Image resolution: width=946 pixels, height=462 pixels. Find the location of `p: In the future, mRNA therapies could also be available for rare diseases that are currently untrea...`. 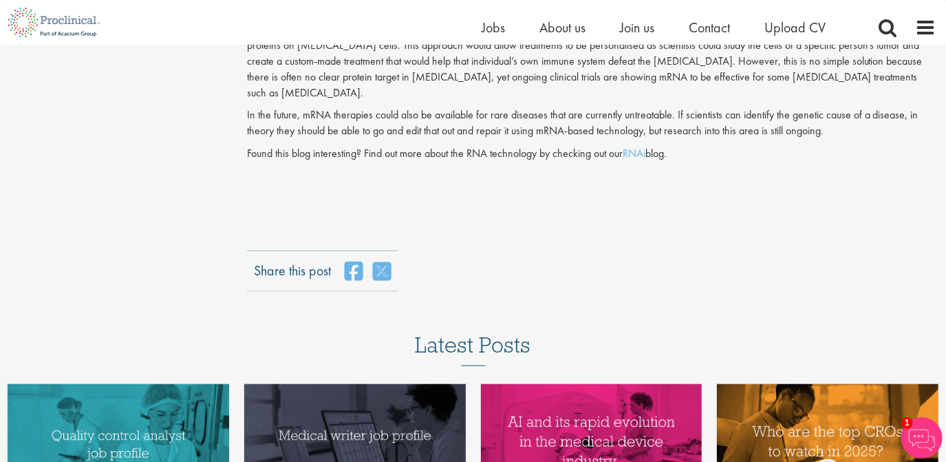

p: In the future, mRNA therapies could also be available for rare diseases that are currently untrea... is located at coordinates (591, 123).